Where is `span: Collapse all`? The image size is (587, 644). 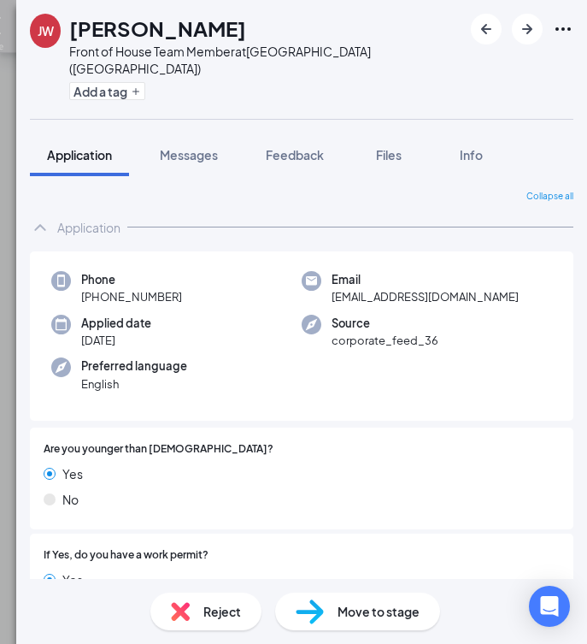 span: Collapse all is located at coordinates (550, 197).